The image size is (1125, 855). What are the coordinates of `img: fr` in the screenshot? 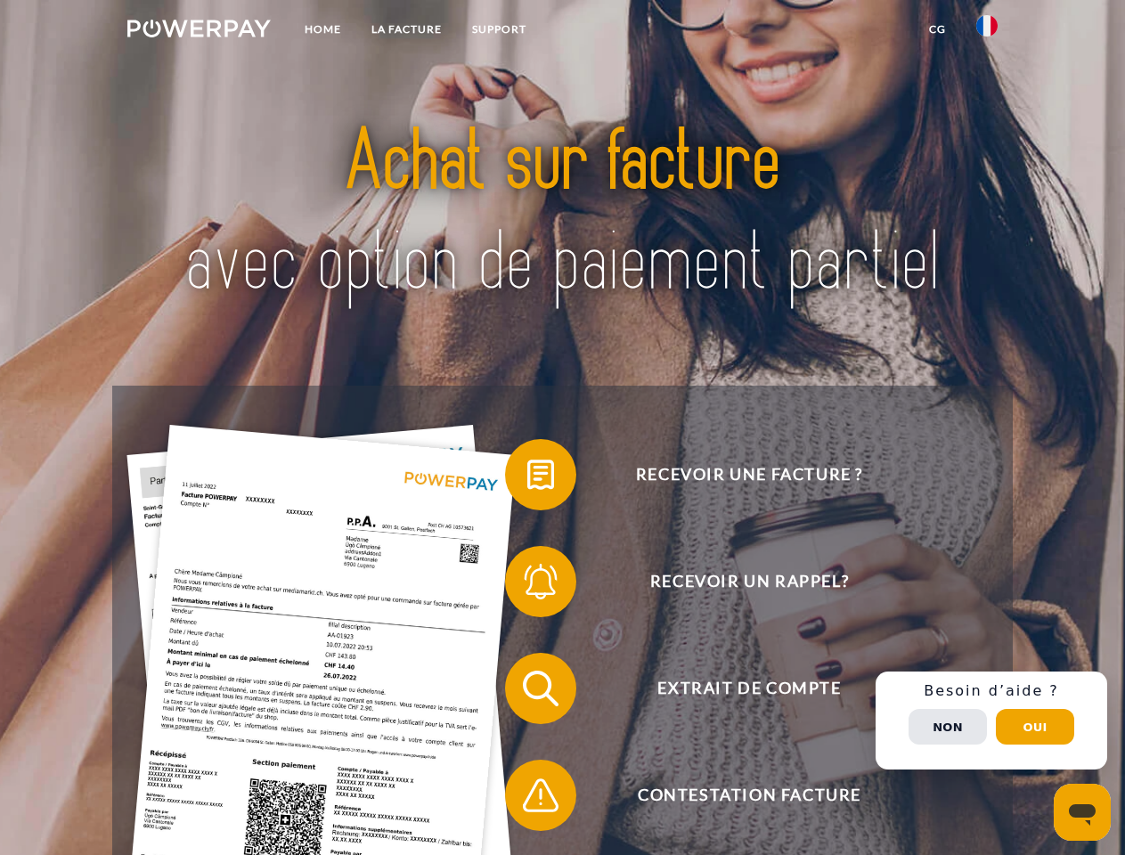 It's located at (987, 26).